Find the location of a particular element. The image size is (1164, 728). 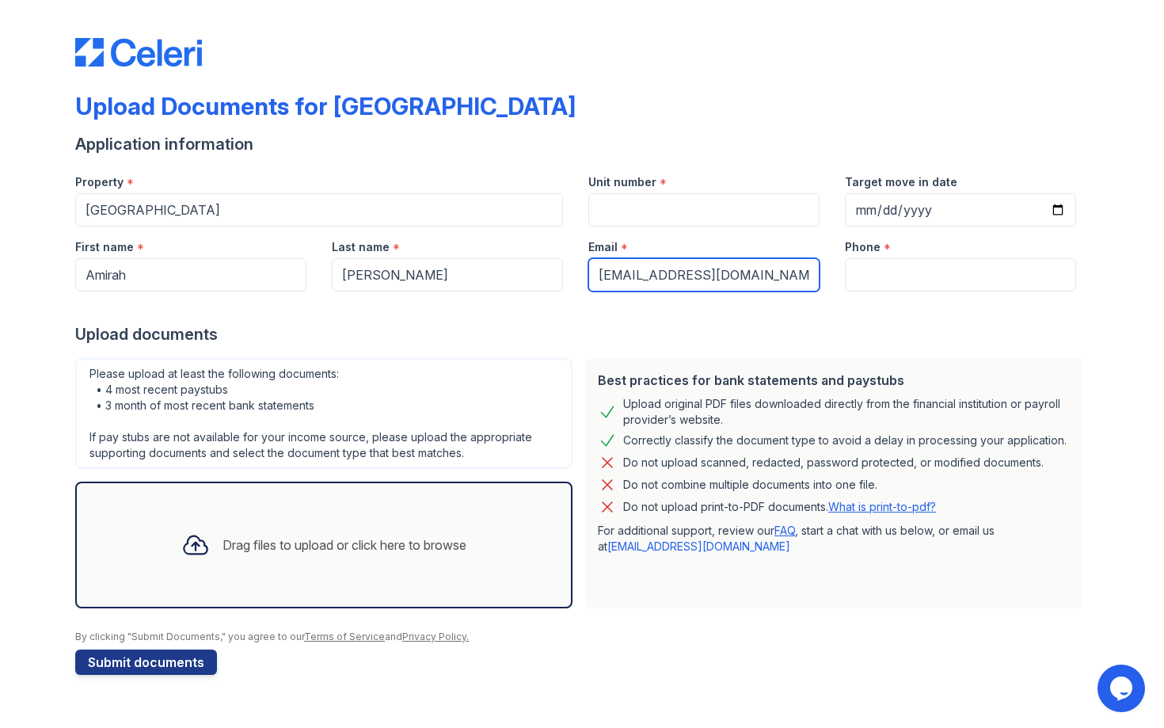

div: Correctly classify the document type to avoid a delay in processing your application. is located at coordinates (845, 440).